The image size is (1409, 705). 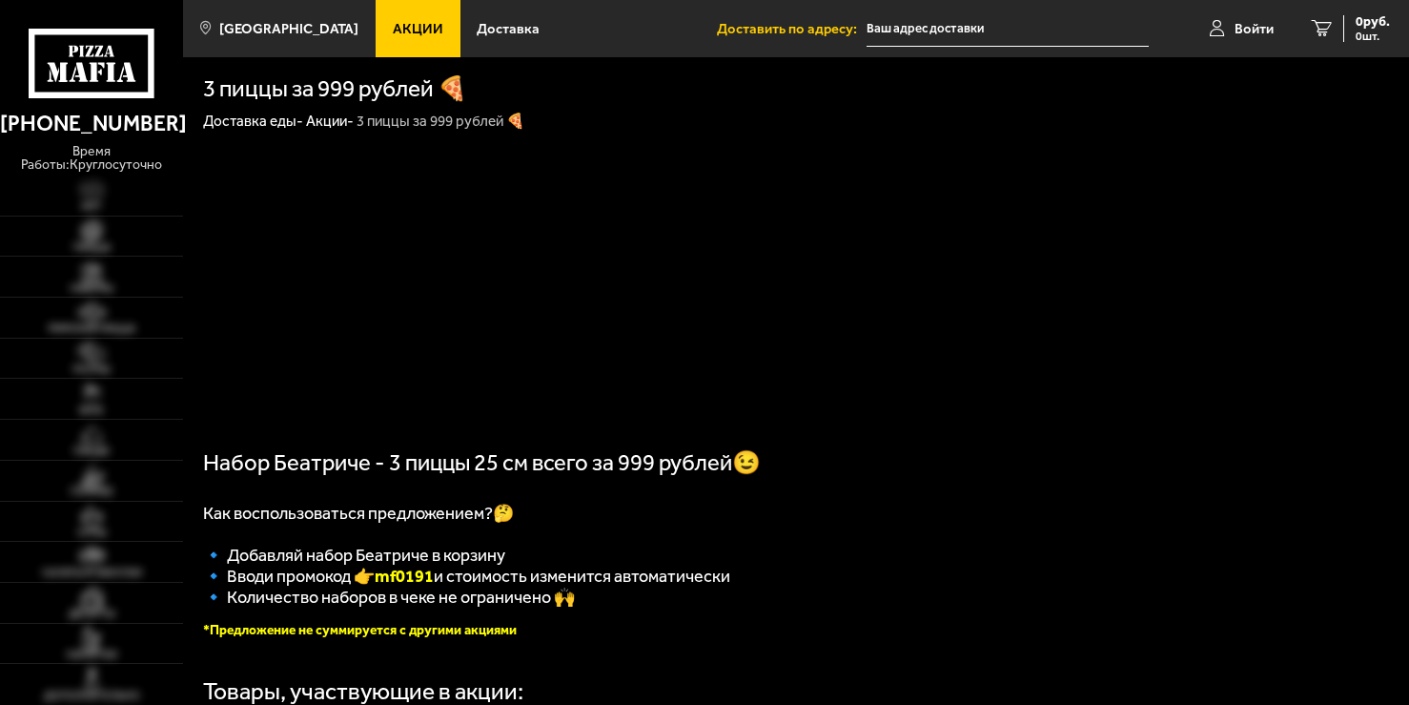 I want to click on a: Акции-, so click(x=330, y=121).